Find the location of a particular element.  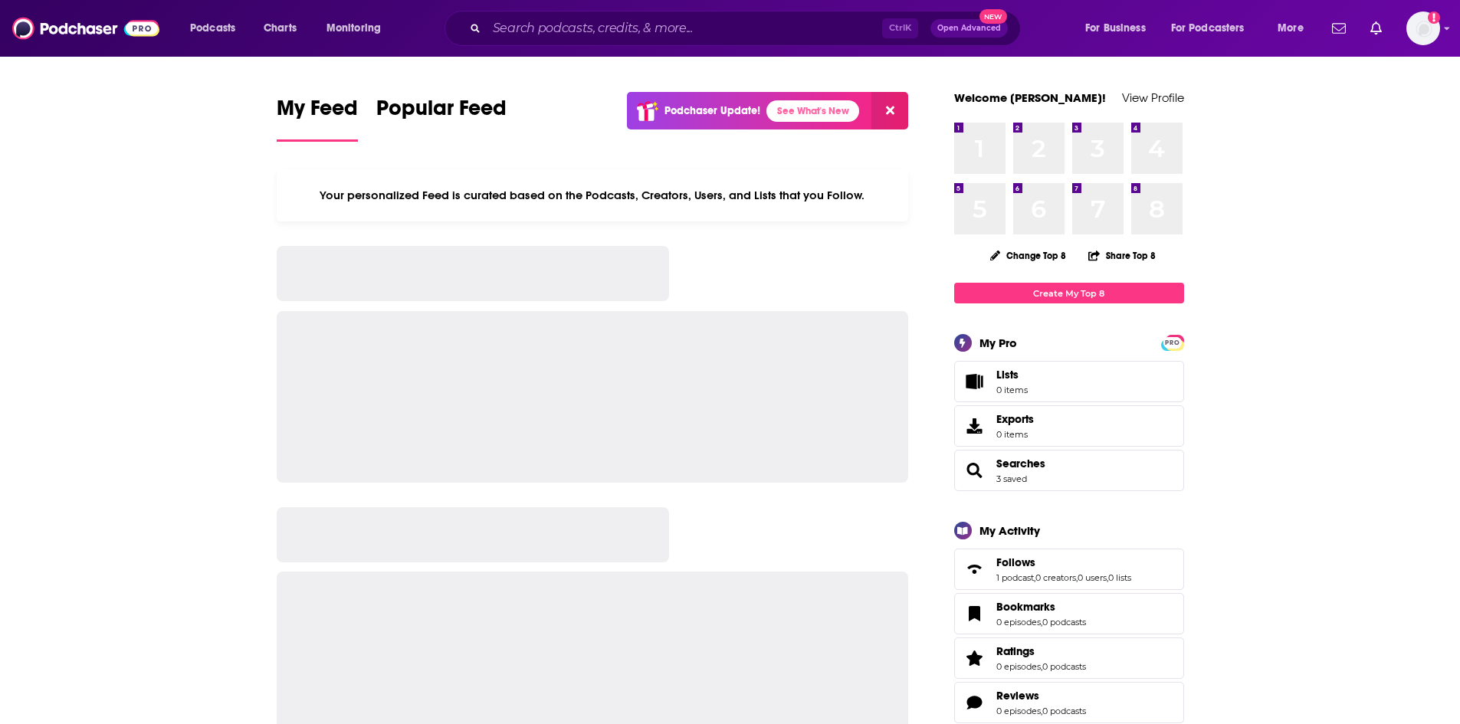

button: Share Top 8 is located at coordinates (1122, 255).